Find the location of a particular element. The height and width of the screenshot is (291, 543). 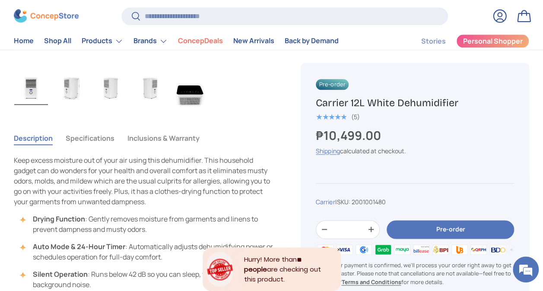

span: Personal Shopper is located at coordinates (493, 41).